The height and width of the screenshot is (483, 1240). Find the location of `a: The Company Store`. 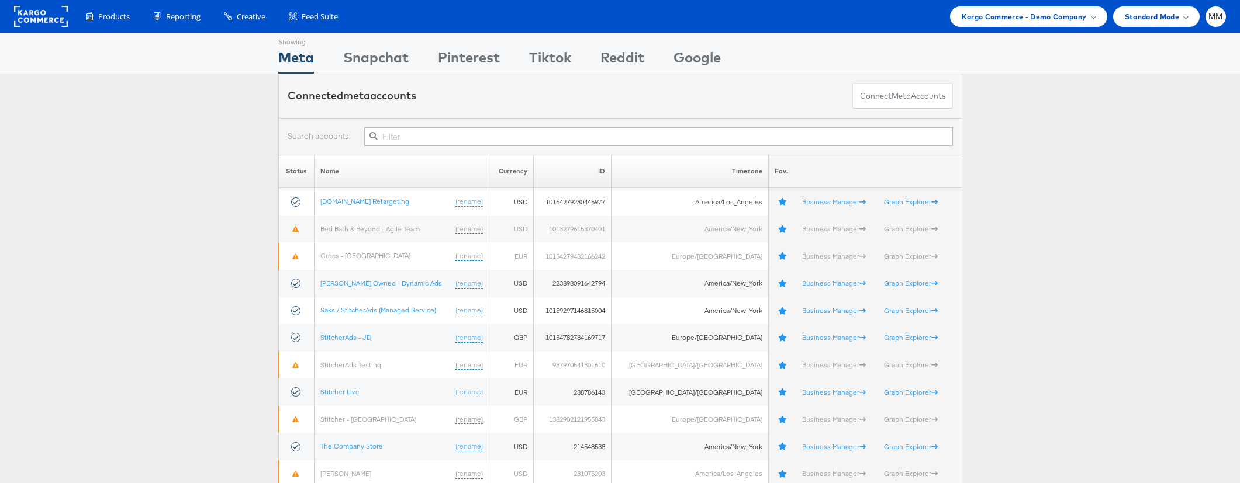

a: The Company Store is located at coordinates (351, 446).